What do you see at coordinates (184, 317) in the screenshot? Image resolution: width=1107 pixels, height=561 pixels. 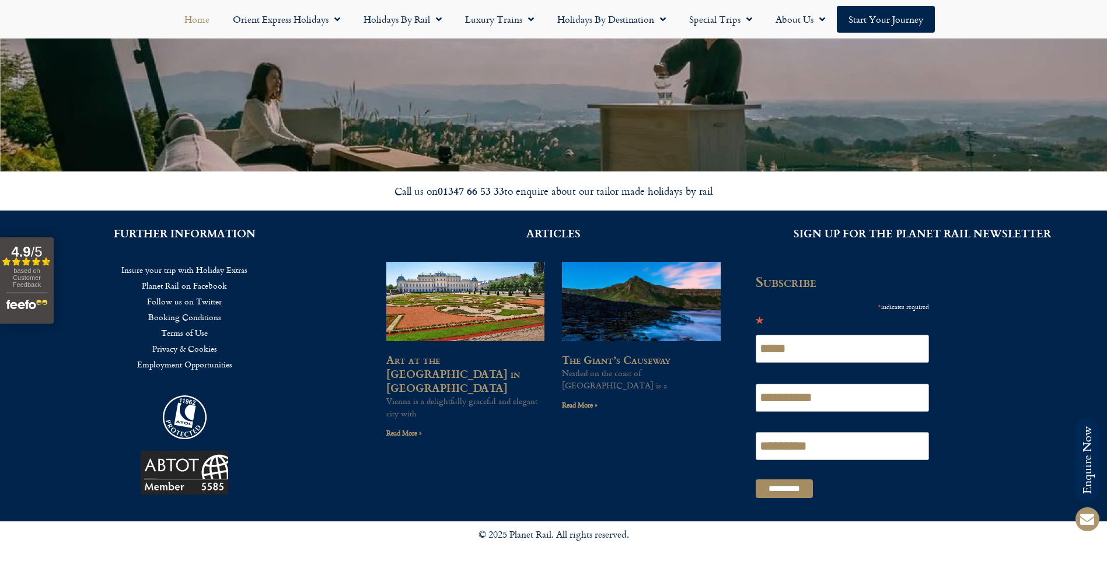 I see `a: Booking Conditions` at bounding box center [184, 317].